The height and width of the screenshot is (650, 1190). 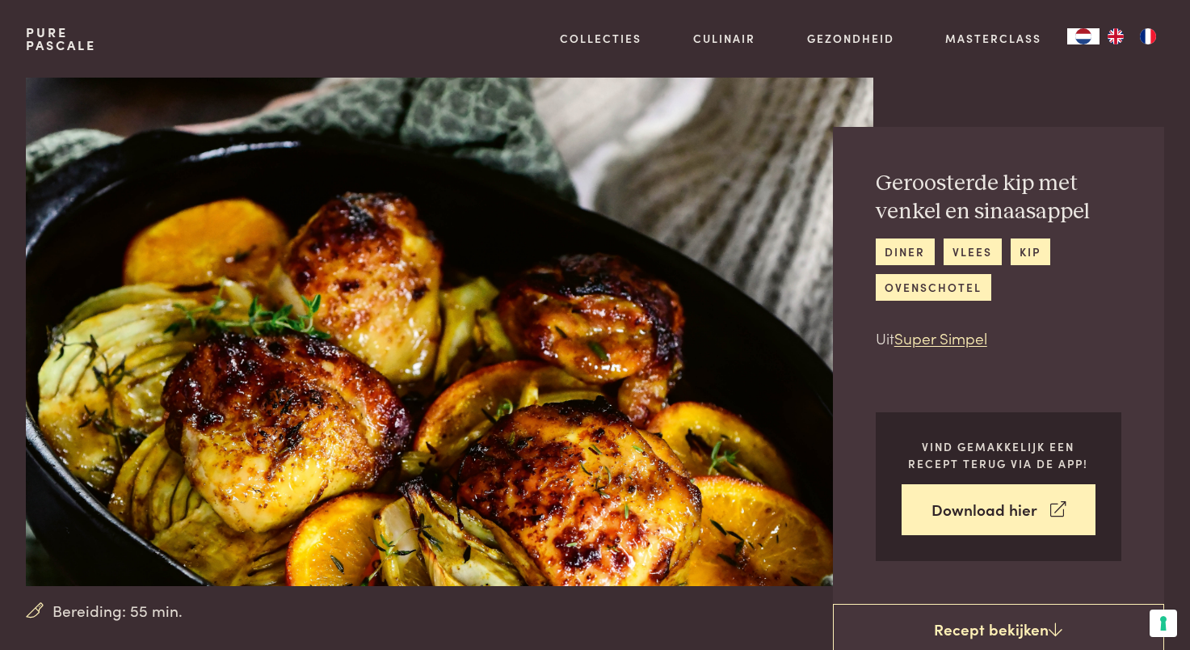 What do you see at coordinates (1148, 36) in the screenshot?
I see `a: FR` at bounding box center [1148, 36].